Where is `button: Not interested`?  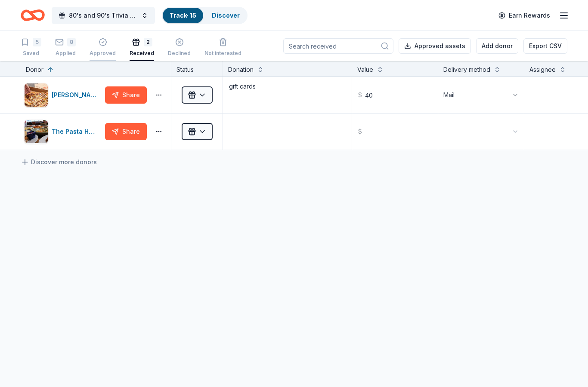 button: Not interested is located at coordinates (223, 48).